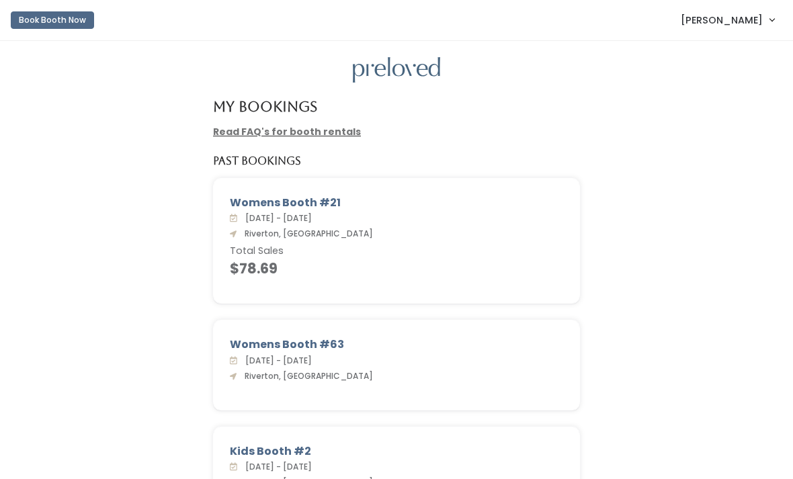 The image size is (793, 479). I want to click on h6: Total Sales, so click(396, 251).